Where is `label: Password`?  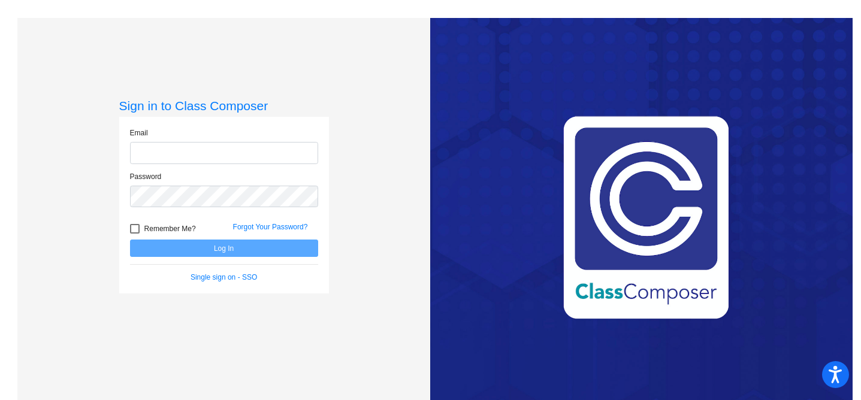 label: Password is located at coordinates (146, 177).